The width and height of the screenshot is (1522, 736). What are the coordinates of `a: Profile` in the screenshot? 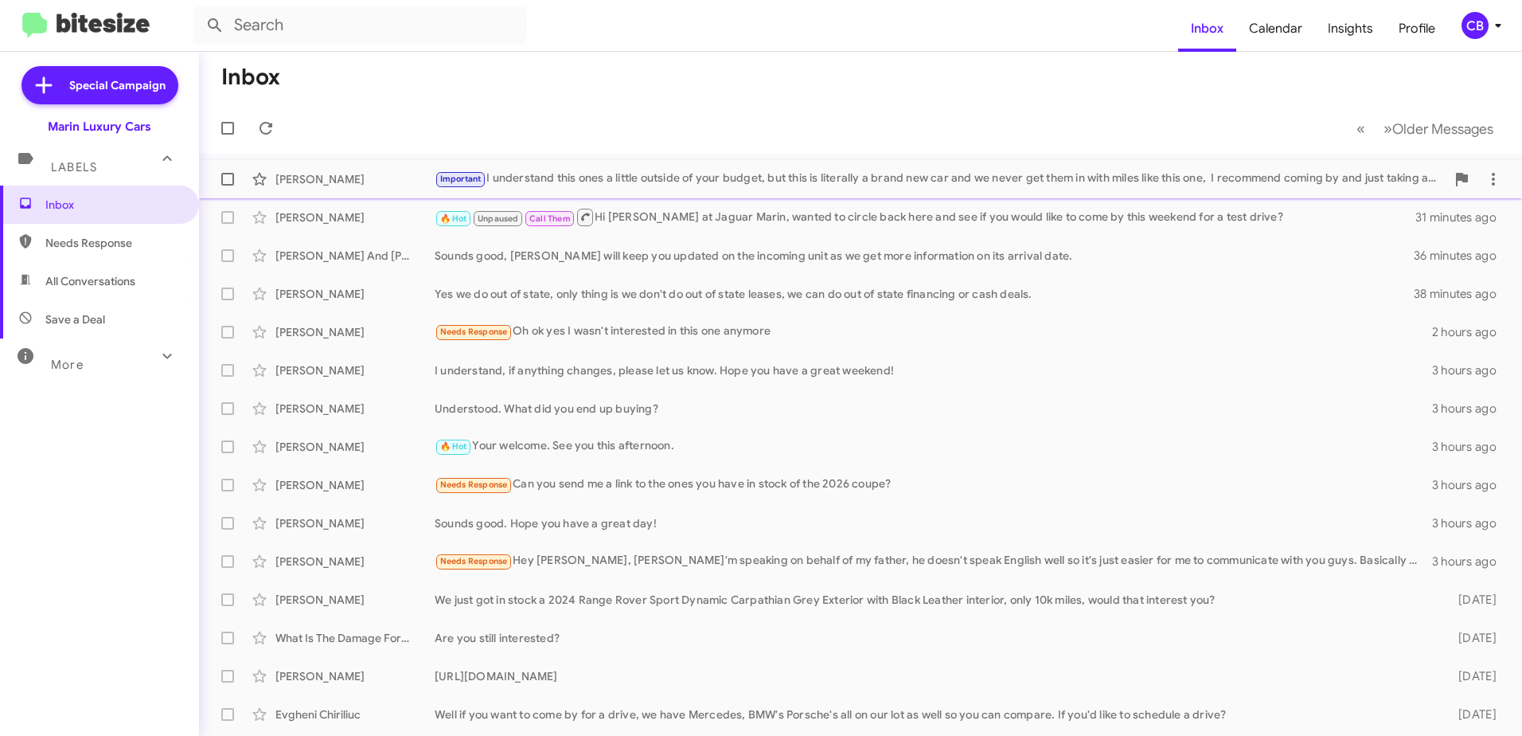 It's located at (1417, 29).